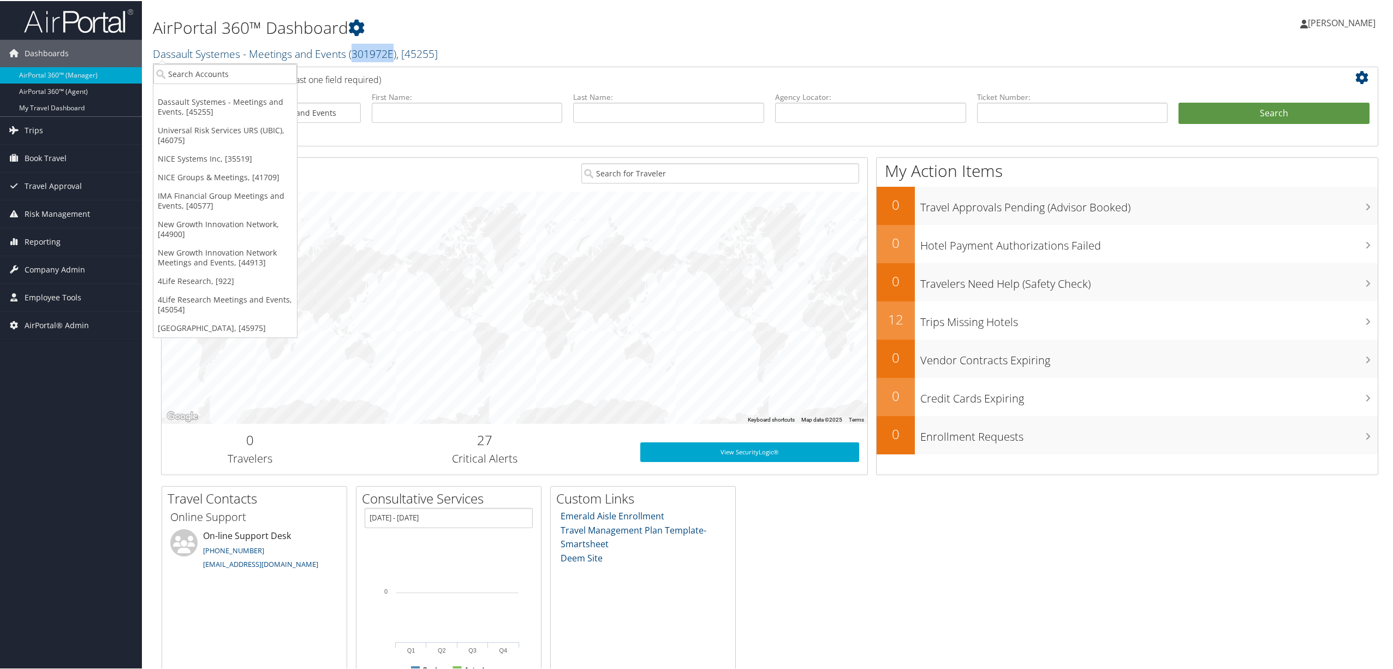 This screenshot has width=1393, height=669. I want to click on h1: My Action Items, so click(1127, 170).